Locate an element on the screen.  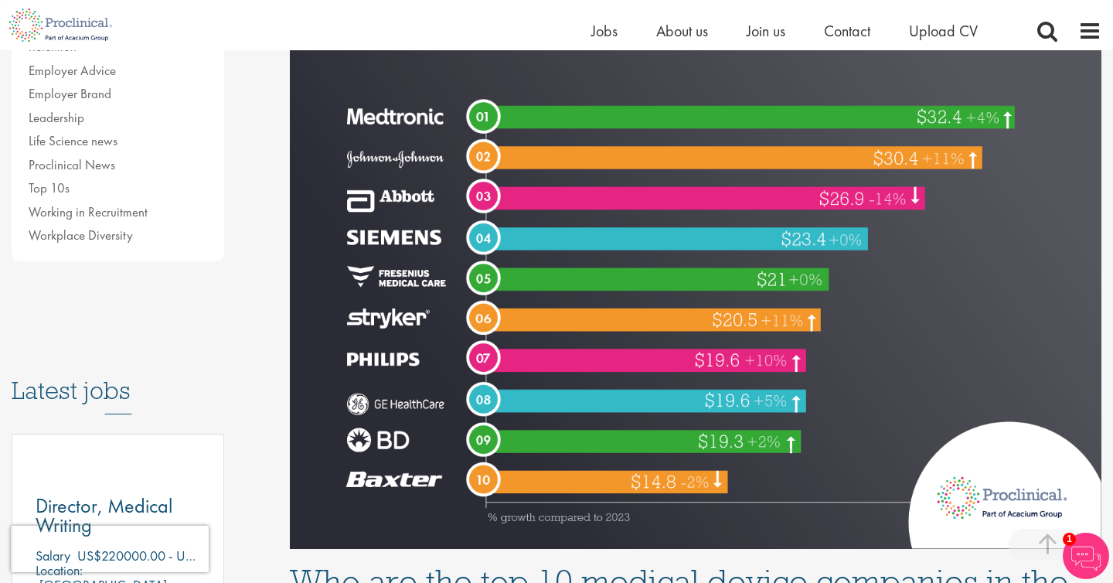
a: About us is located at coordinates (682, 31).